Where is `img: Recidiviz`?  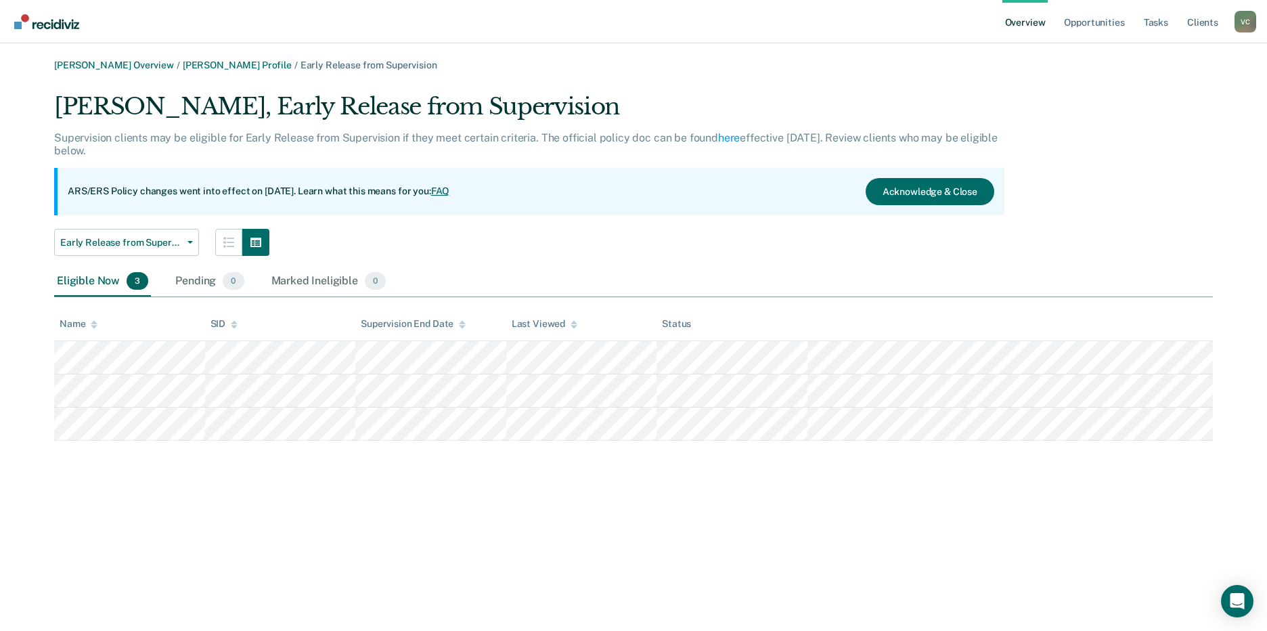
img: Recidiviz is located at coordinates (47, 22).